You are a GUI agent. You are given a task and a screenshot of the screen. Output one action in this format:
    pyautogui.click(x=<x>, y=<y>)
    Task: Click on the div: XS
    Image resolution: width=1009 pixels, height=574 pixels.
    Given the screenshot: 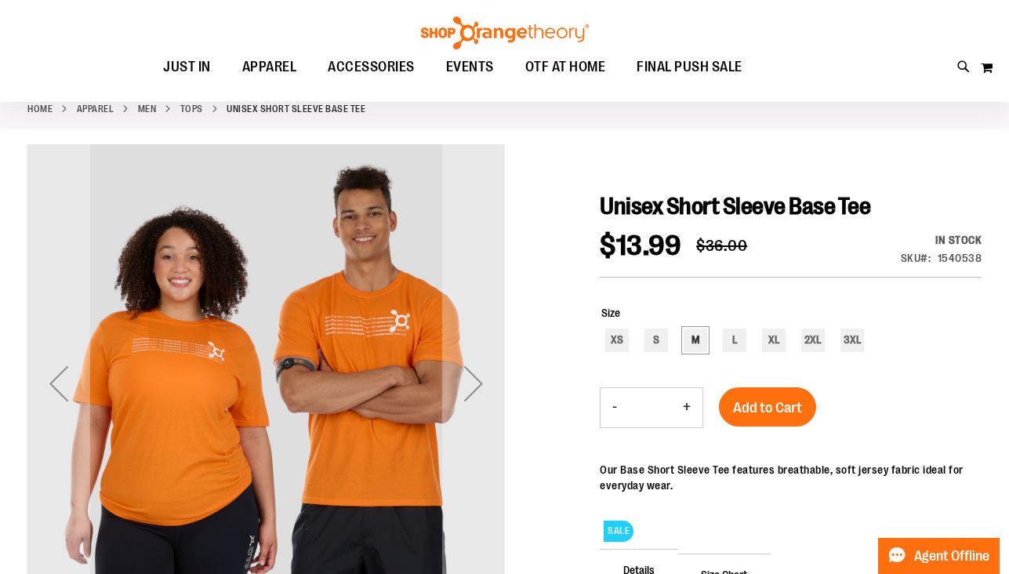 What is the action you would take?
    pyautogui.click(x=617, y=340)
    